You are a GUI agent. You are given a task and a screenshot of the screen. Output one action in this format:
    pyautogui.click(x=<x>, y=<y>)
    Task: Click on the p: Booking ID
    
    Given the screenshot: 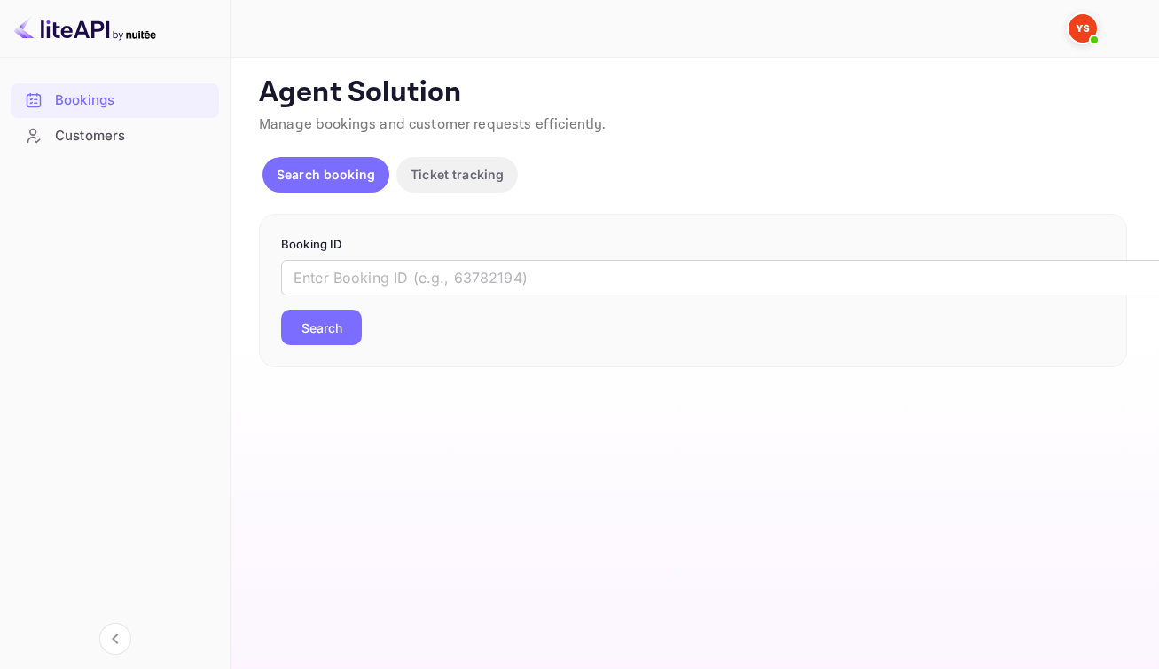 What is the action you would take?
    pyautogui.click(x=692, y=245)
    